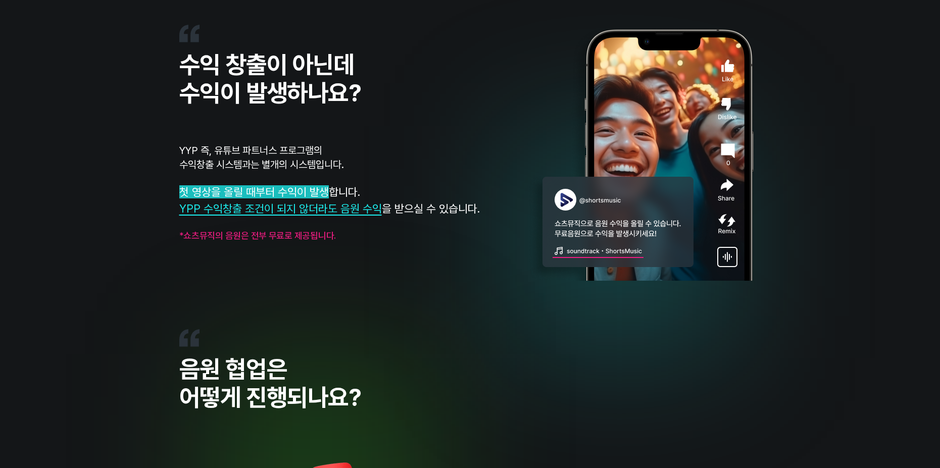 The image size is (940, 468). Describe the element at coordinates (431, 209) in the screenshot. I see `span: 을 받으실 수 있습니다.` at that location.